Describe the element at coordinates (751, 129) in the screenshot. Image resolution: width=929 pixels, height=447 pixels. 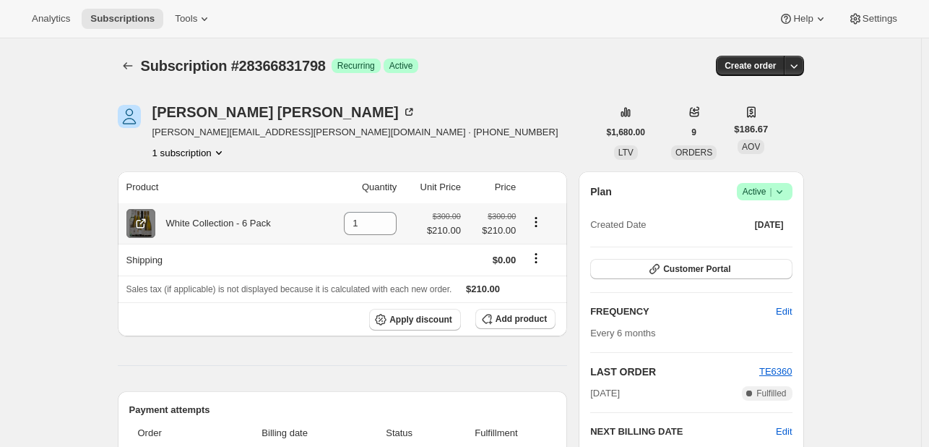
I see `span: $186.67` at that location.